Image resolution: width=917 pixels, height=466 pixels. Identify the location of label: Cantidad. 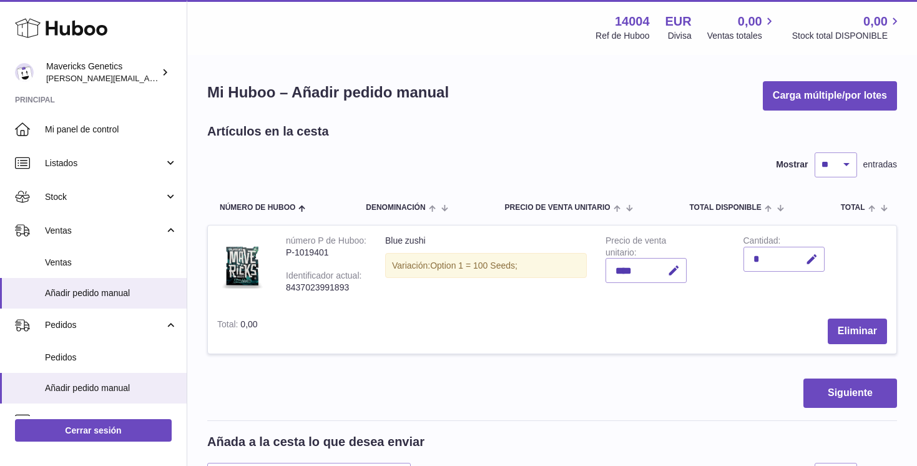
(762, 242).